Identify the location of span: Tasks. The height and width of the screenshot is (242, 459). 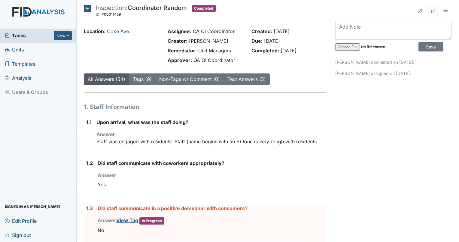
(29, 35).